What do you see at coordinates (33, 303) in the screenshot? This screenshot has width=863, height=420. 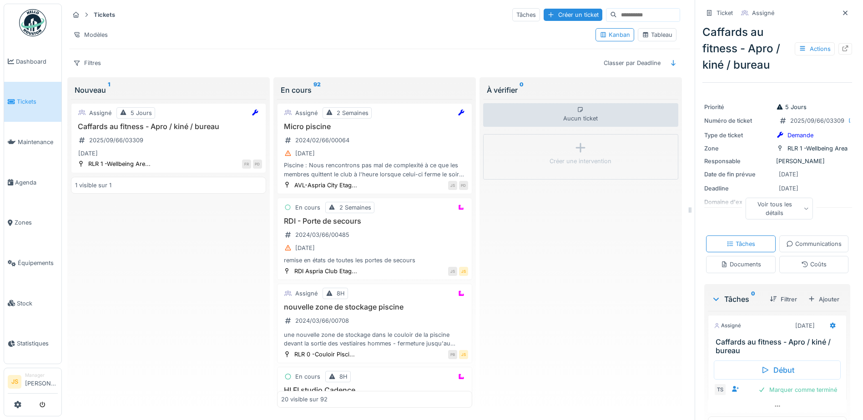 I see `a: Stock` at bounding box center [33, 303].